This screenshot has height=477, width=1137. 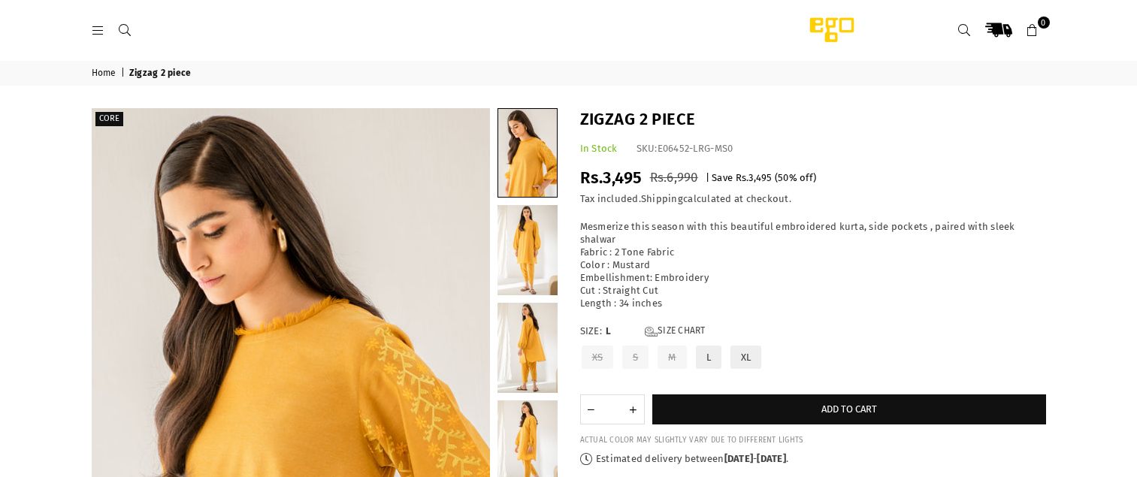 What do you see at coordinates (684, 149) in the screenshot?
I see `div: SKU:` at bounding box center [684, 149].